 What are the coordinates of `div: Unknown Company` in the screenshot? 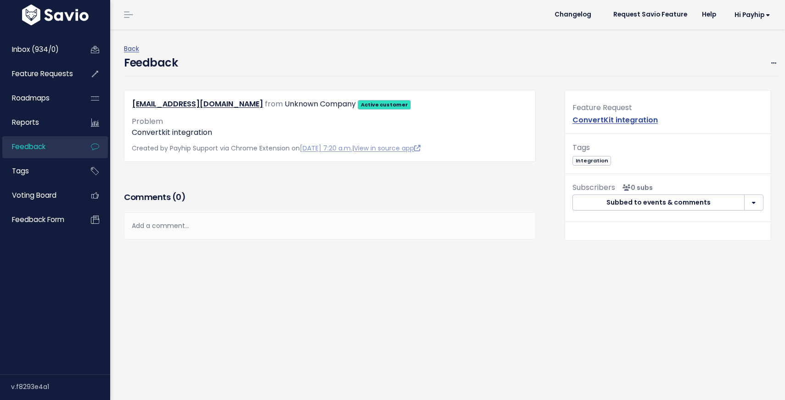 It's located at (320, 104).